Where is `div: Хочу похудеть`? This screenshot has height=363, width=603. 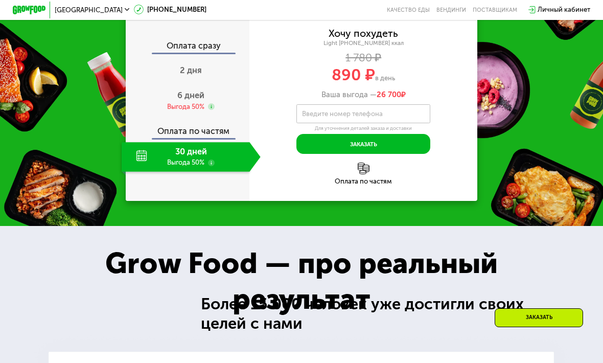 div: Хочу похудеть is located at coordinates (363, 34).